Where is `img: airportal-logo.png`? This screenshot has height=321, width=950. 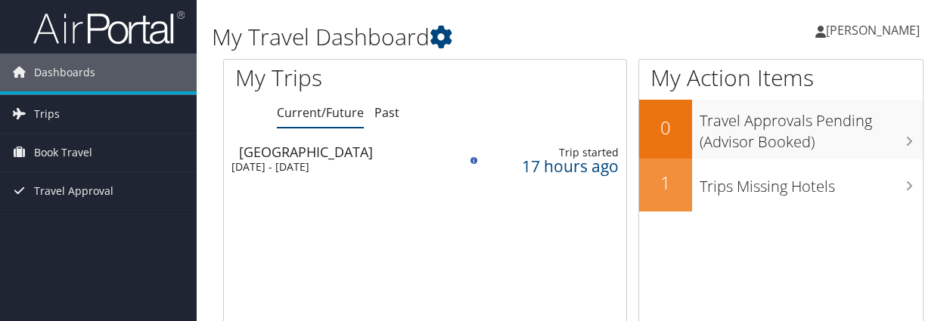 img: airportal-logo.png is located at coordinates (109, 27).